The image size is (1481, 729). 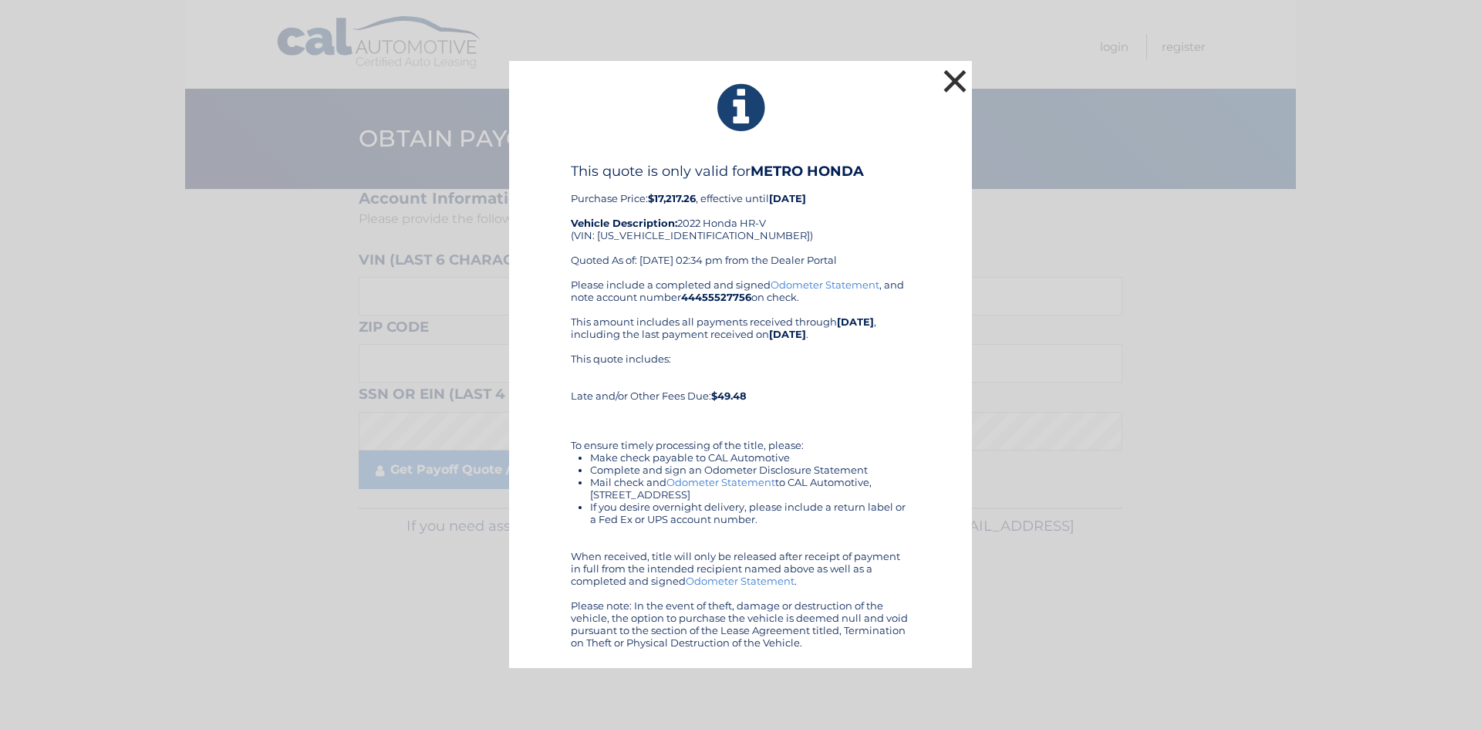 I want to click on li: If you desire overnight delivery, please include a return label or a Fed Ex or UPS account number., so click(x=750, y=513).